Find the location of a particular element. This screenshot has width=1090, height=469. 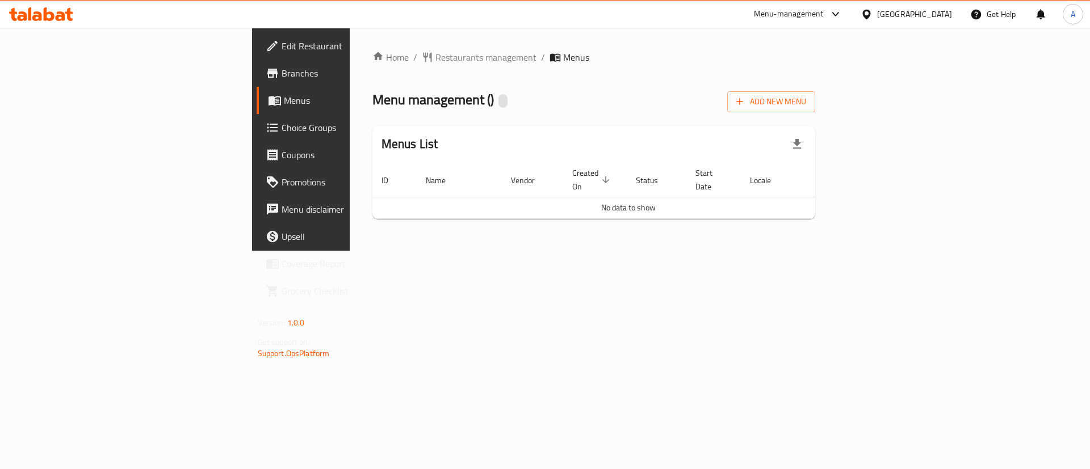

span: Promotions is located at coordinates (353, 182).